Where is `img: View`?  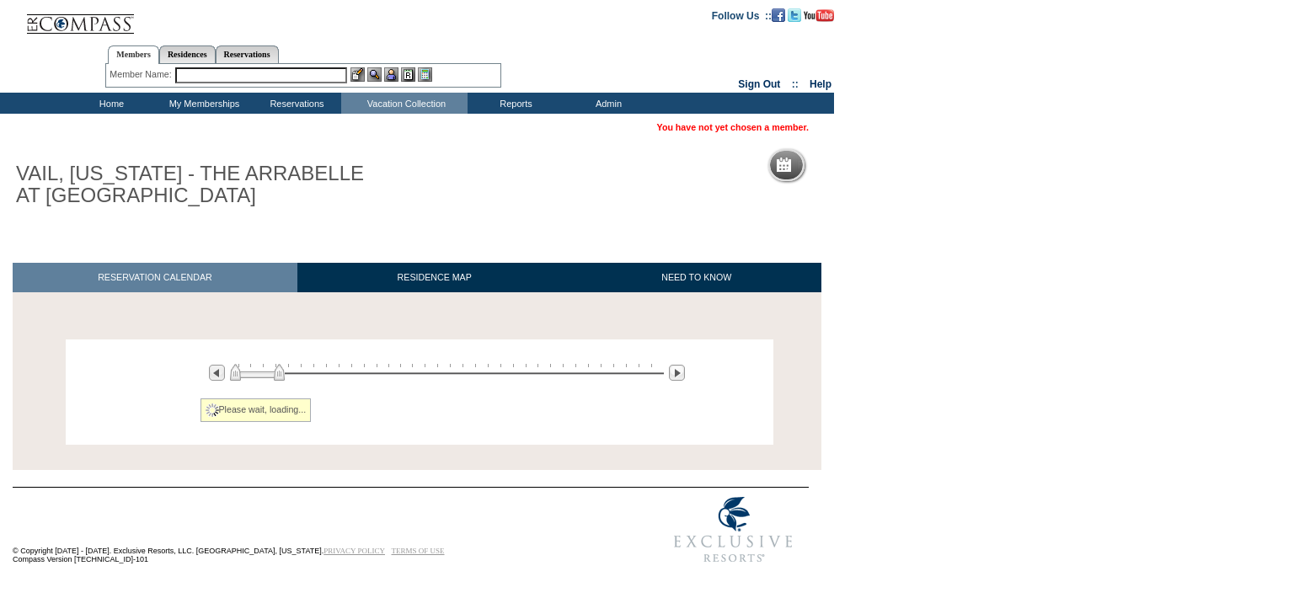
img: View is located at coordinates (374, 74).